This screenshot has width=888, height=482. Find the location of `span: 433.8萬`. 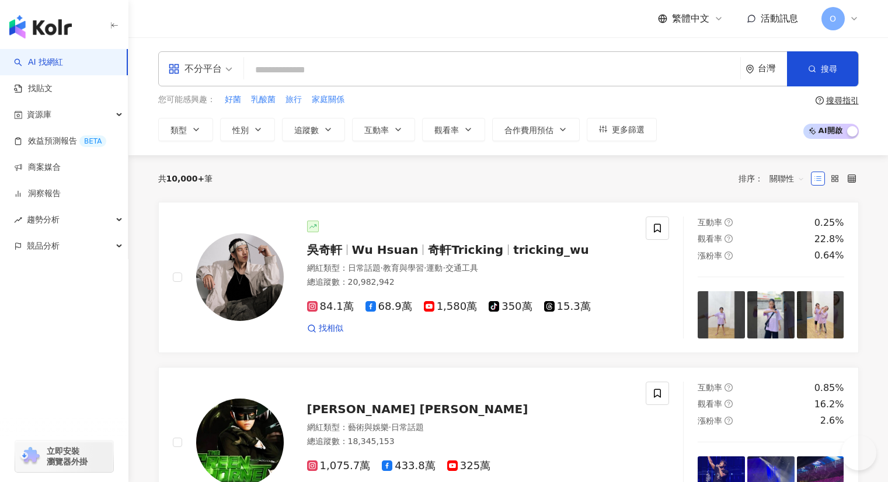

span: 433.8萬 is located at coordinates (409, 466).